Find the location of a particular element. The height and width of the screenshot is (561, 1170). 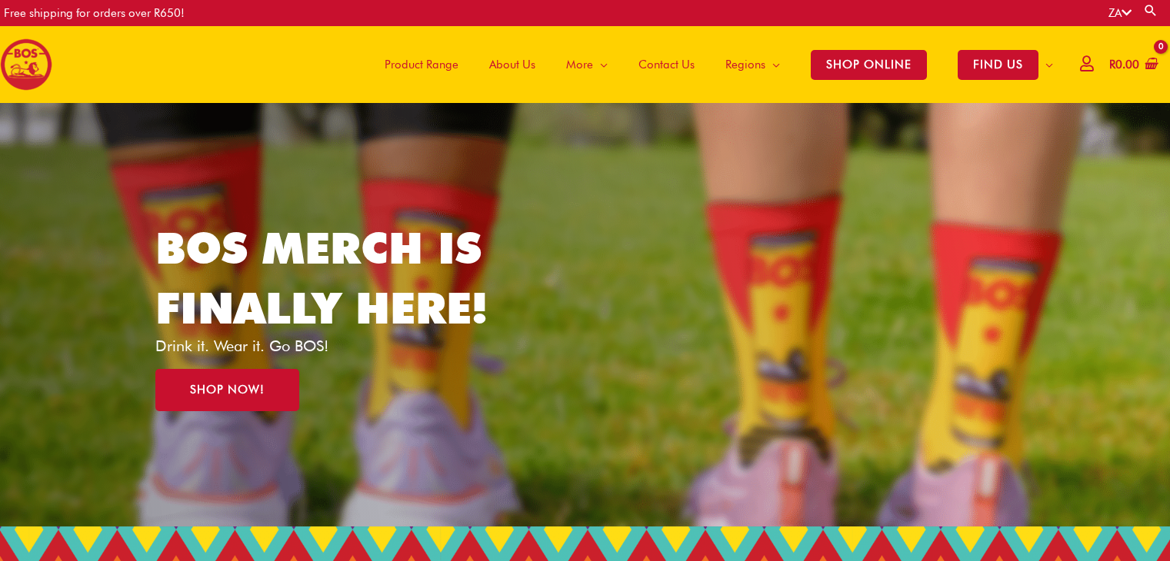

a: Regions is located at coordinates (752, 65).